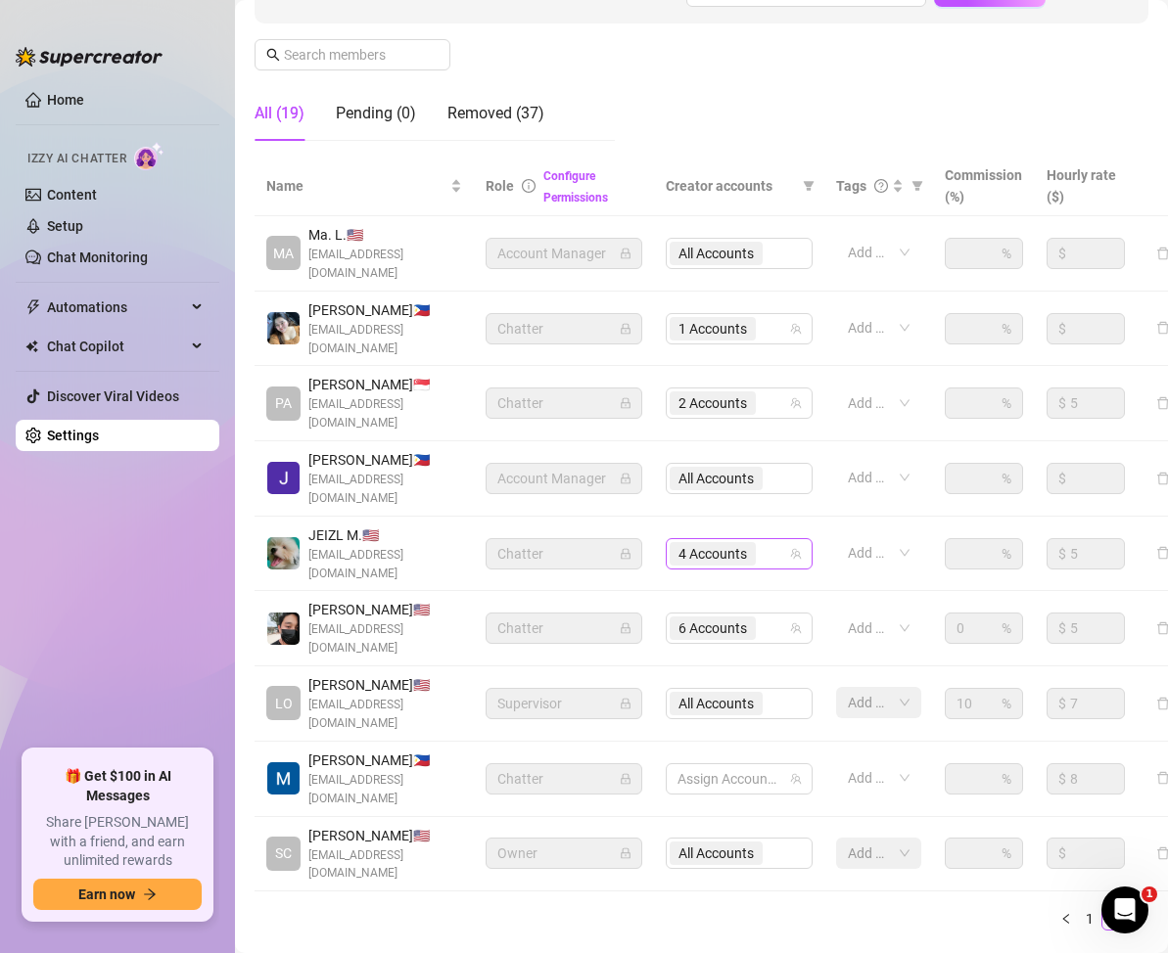 This screenshot has height=953, width=1168. Describe the element at coordinates (1089, 919) in the screenshot. I see `a: 1` at that location.